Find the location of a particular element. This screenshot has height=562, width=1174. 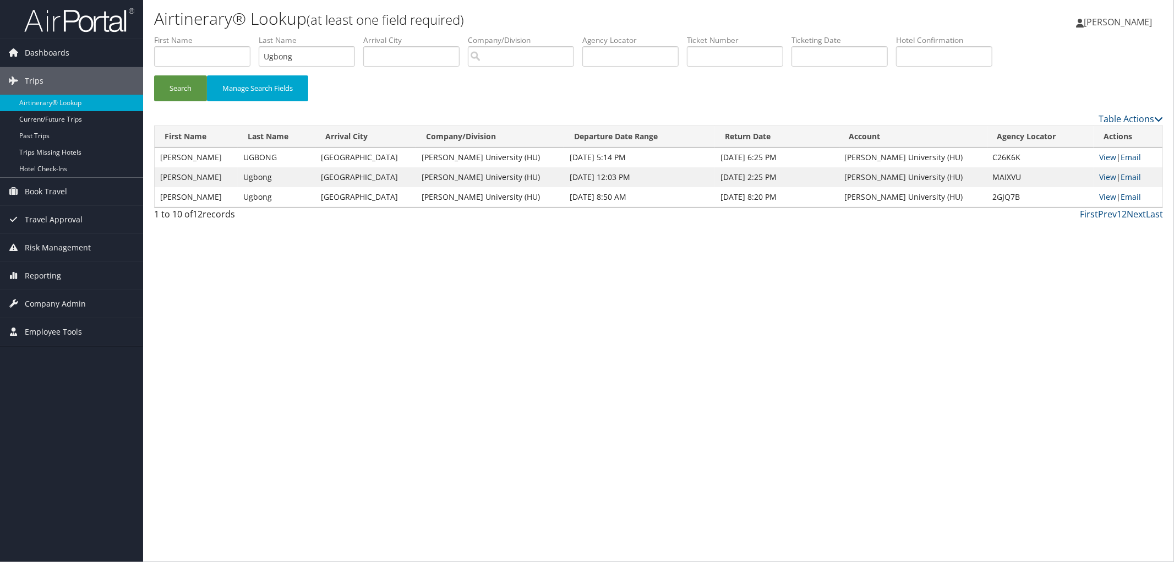

span: Risk Management is located at coordinates (58, 248).